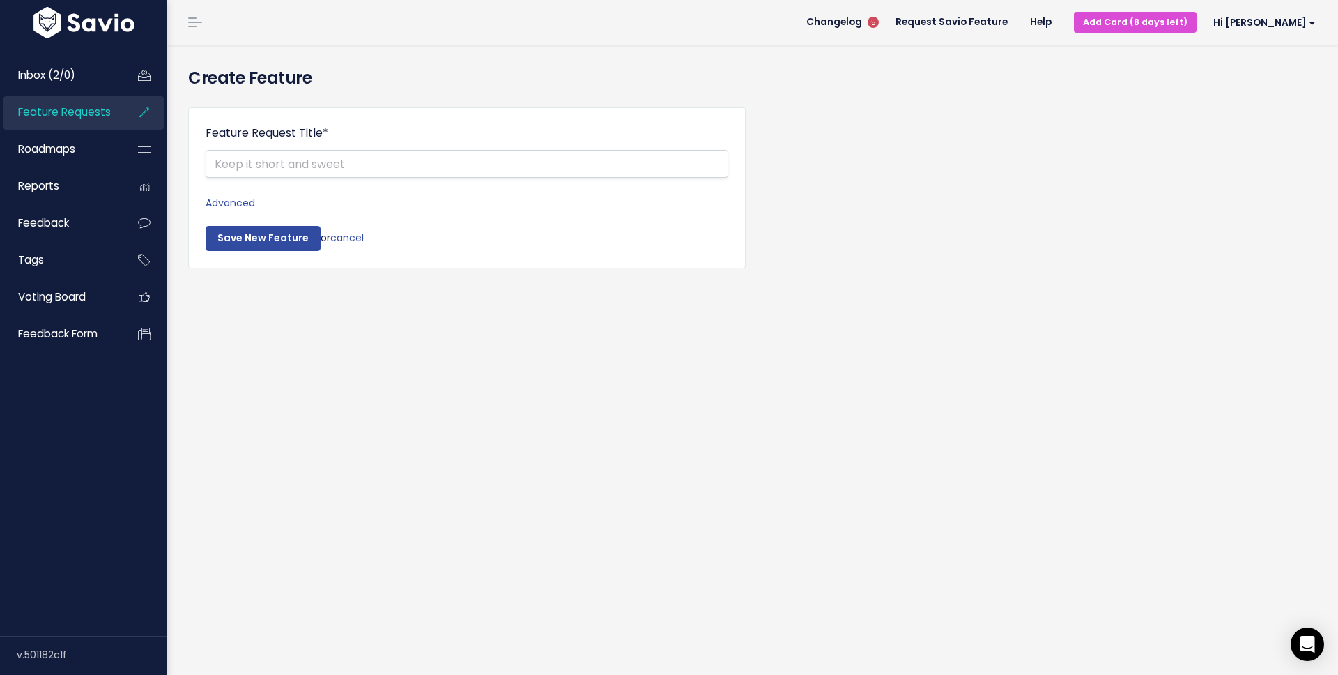  I want to click on span: Changelog, so click(834, 22).